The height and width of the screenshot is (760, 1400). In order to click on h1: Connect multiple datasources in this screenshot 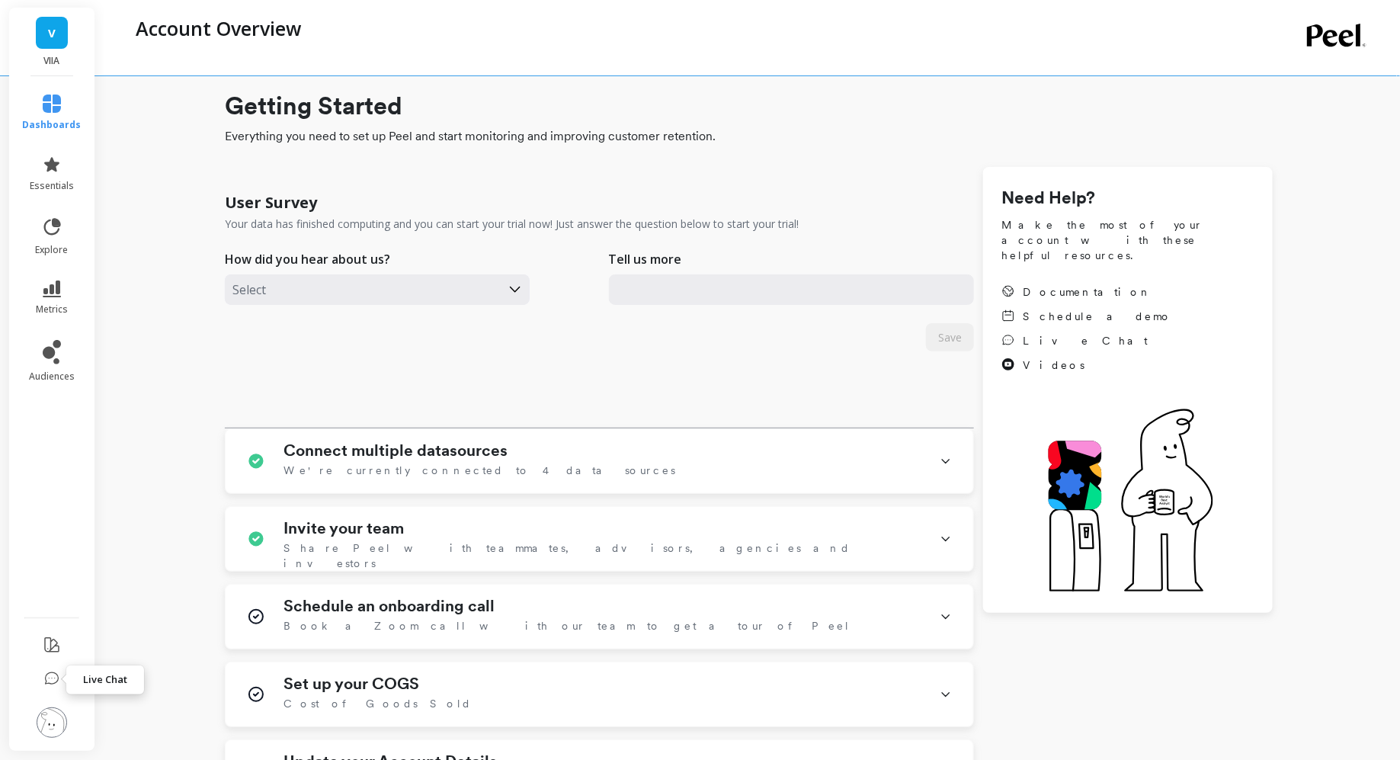, I will do `click(396, 450)`.